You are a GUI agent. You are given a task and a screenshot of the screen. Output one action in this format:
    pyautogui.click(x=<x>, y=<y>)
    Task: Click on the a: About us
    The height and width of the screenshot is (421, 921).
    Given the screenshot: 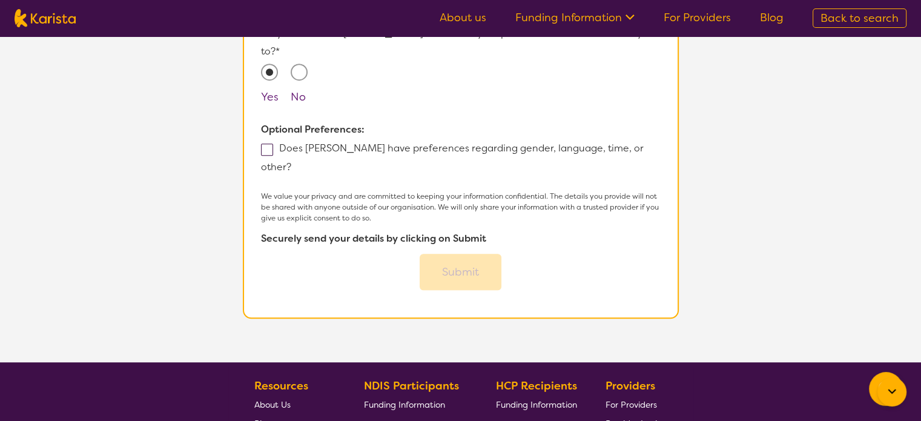 What is the action you would take?
    pyautogui.click(x=462, y=18)
    